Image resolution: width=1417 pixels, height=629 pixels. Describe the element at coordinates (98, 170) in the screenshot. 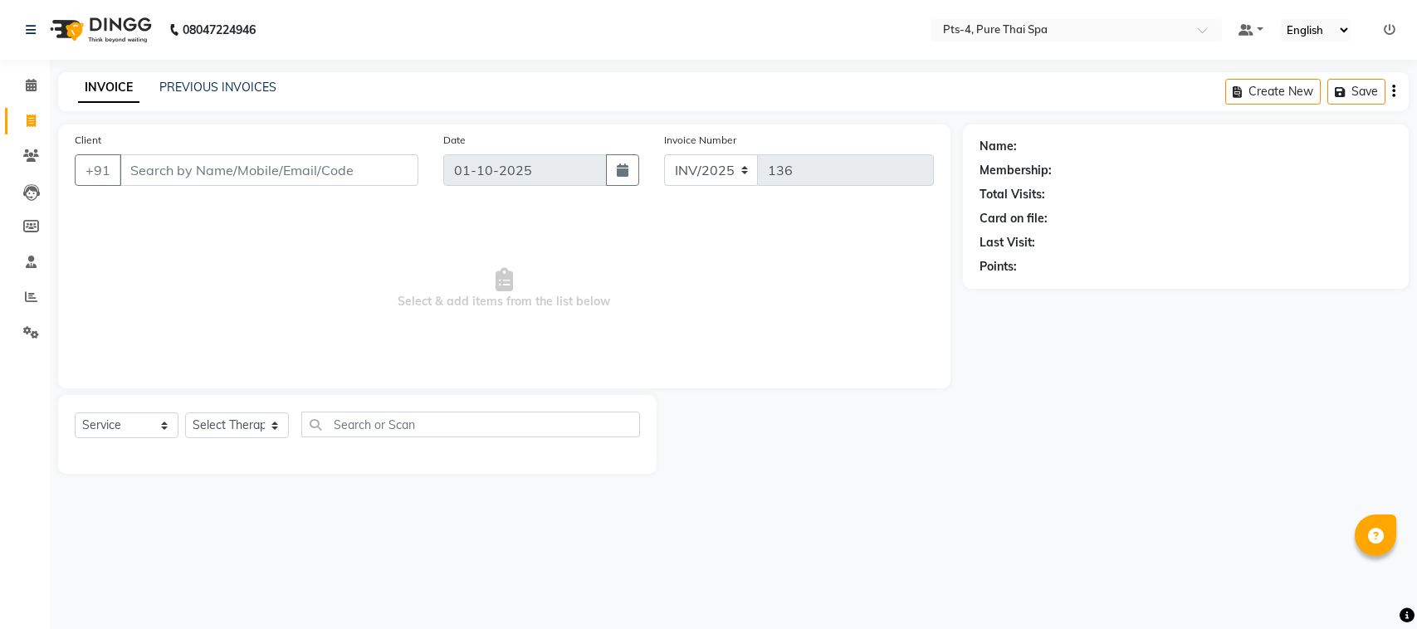

I see `button: +91` at that location.